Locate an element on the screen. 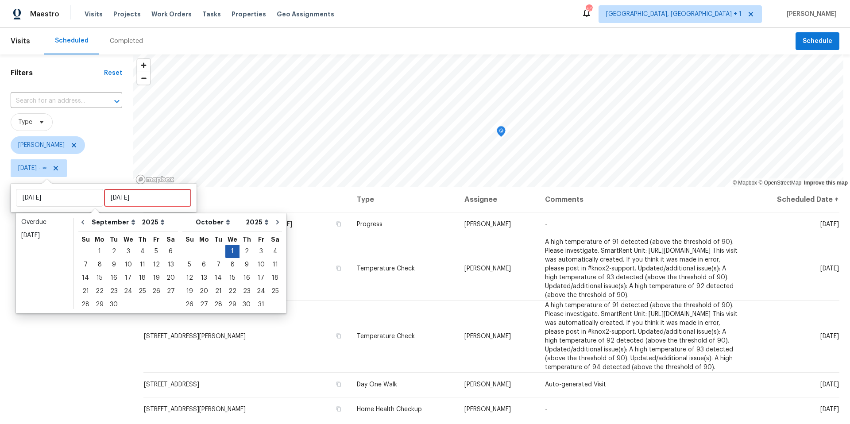 This screenshot has width=850, height=424. div: 23 is located at coordinates (114, 291).